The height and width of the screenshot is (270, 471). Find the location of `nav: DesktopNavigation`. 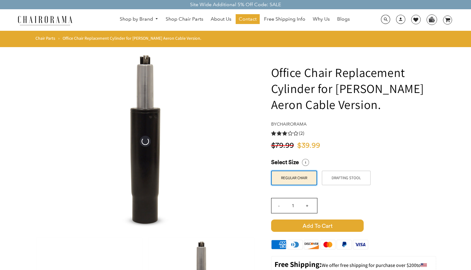

nav: DesktopNavigation is located at coordinates (235, 20).